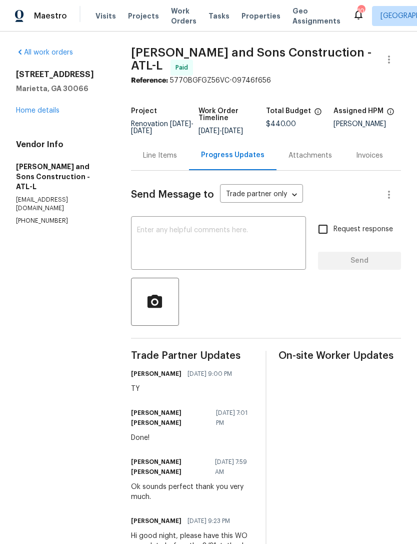  Describe the element at coordinates (318, 114) in the screenshot. I see `span: The total cost of line items that have been proposed by Opendoor. This sum includes line items th...` at that location.